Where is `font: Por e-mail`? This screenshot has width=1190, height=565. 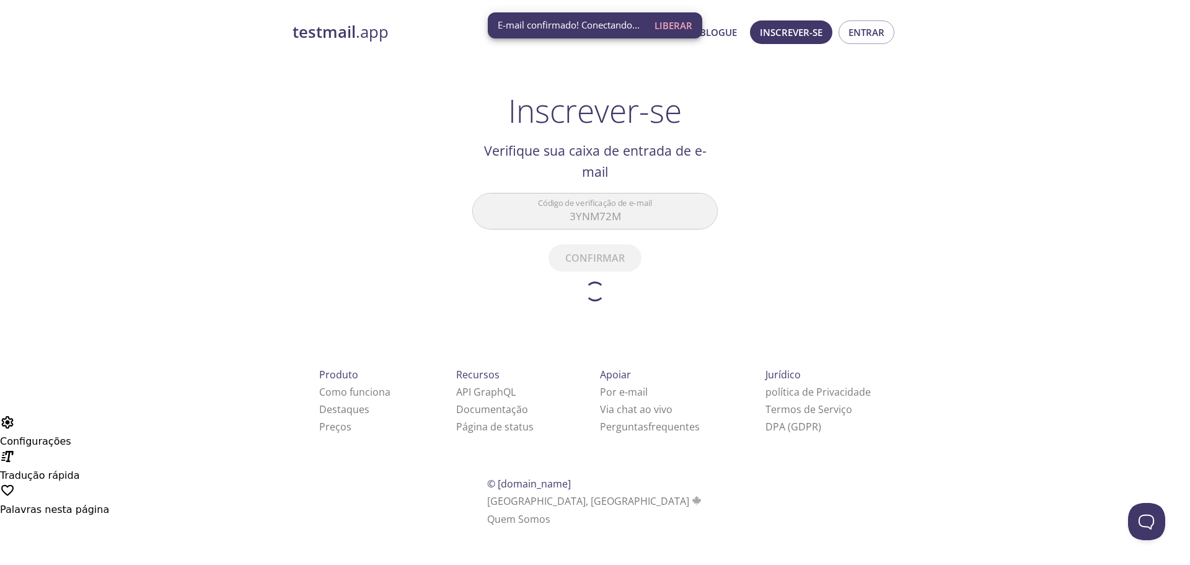
font: Por e-mail is located at coordinates (624, 392).